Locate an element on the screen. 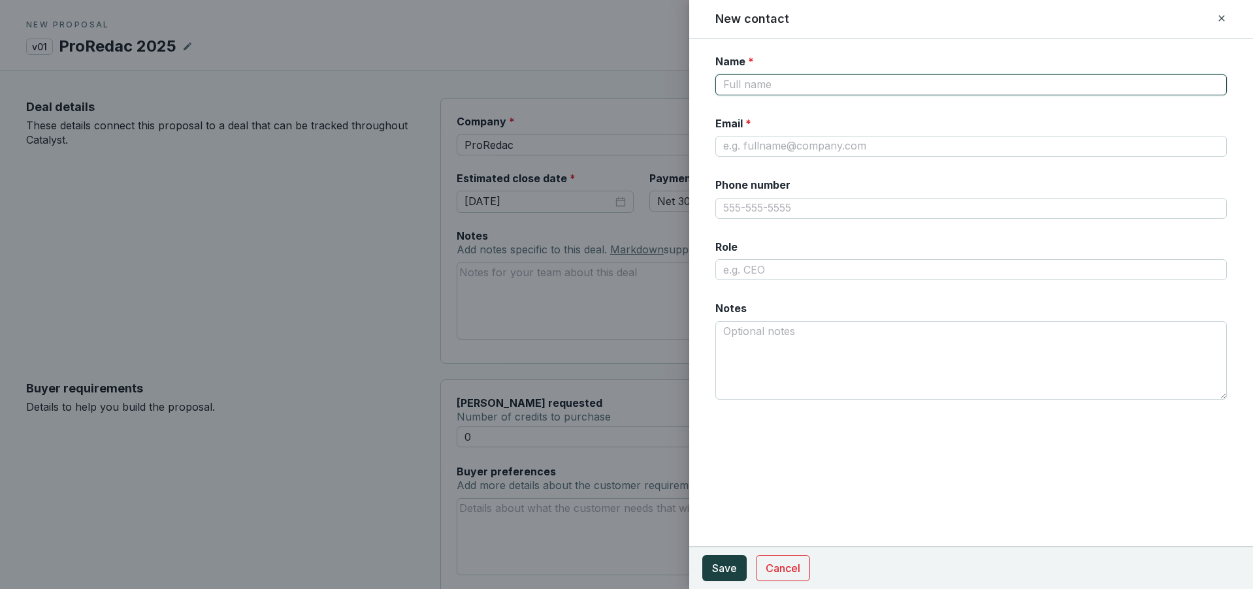 The width and height of the screenshot is (1253, 589). button: Save is located at coordinates (725, 568).